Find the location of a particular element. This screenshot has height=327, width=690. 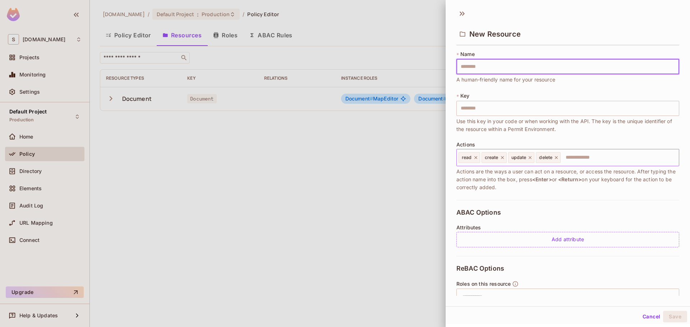

span: ReBAC Options is located at coordinates (480, 269).